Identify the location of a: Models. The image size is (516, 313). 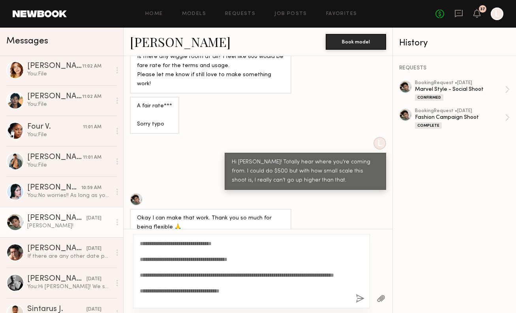
(194, 14).